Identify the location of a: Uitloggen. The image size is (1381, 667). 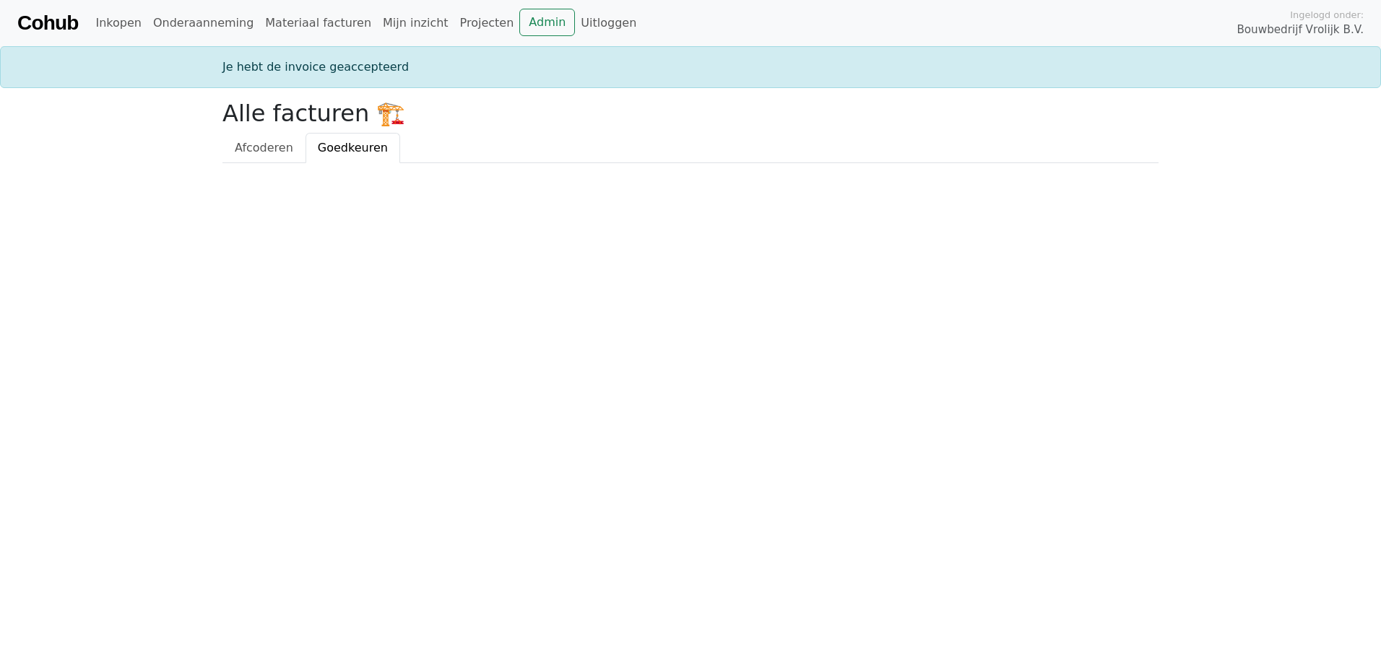
(608, 23).